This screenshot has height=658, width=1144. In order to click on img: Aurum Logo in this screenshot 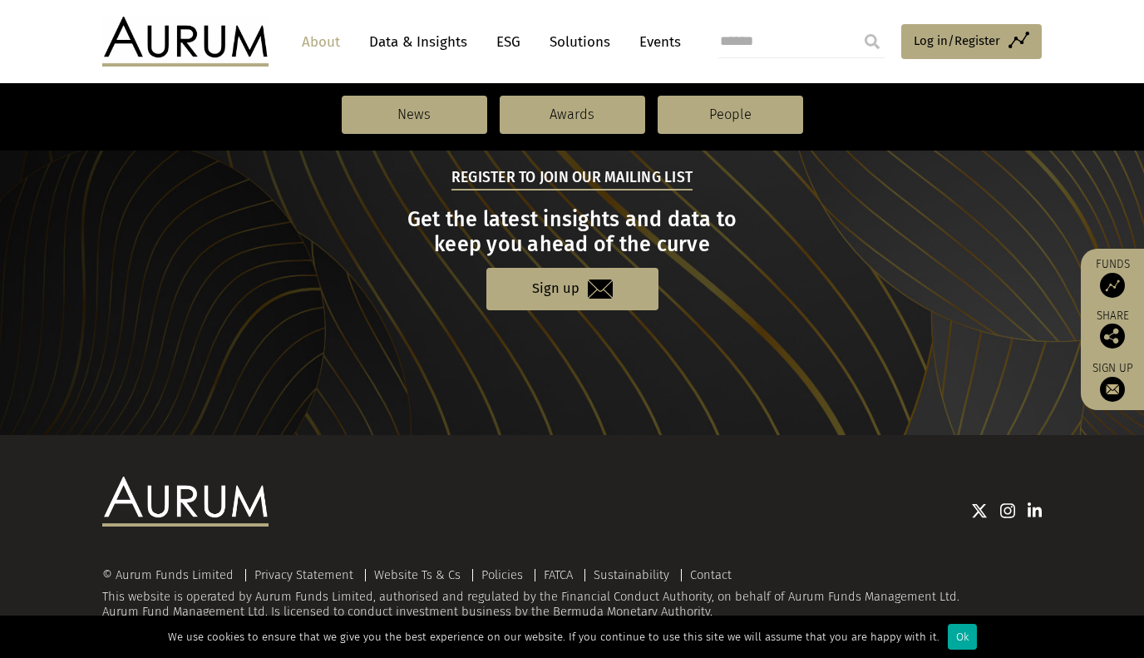, I will do `click(185, 502)`.